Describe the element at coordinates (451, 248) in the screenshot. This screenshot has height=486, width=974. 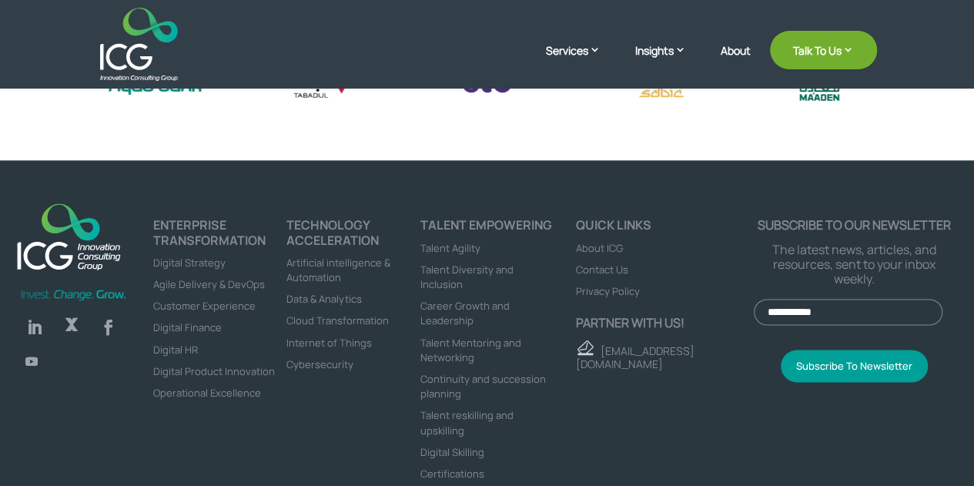
I see `span: Talent Agility` at that location.